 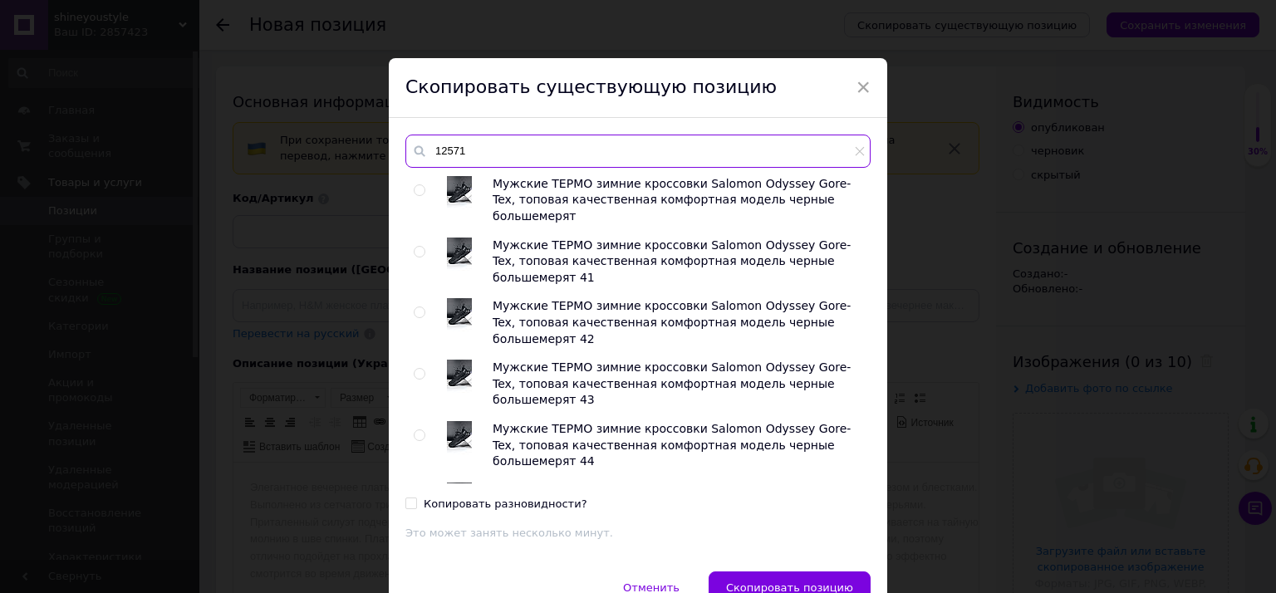 I want to click on body: Визуальный текстовый редактор, 4D1E5103-5638-4067-A784-2D71EB720A05, so click(x=182, y=25).